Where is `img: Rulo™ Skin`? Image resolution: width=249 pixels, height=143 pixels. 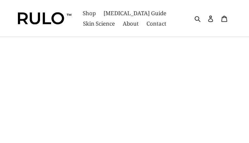
img: Rulo™ Skin is located at coordinates (45, 18).